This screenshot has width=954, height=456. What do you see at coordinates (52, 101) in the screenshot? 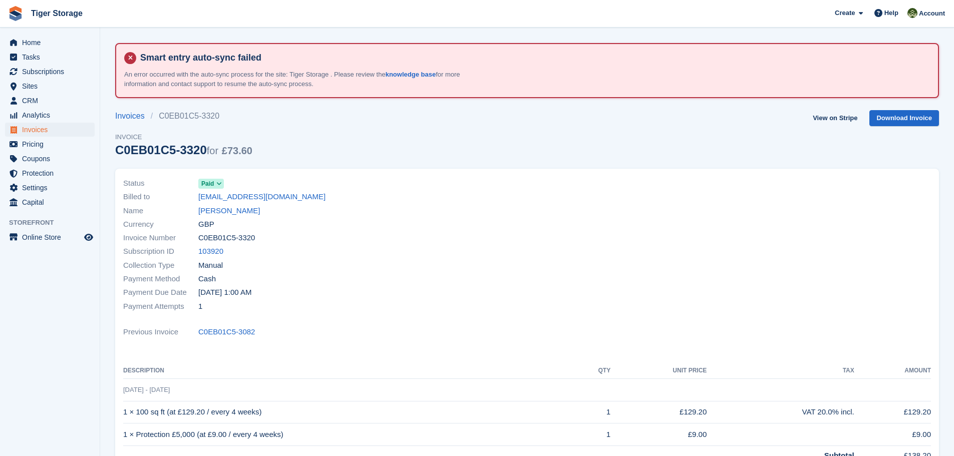
I see `span: CRM` at bounding box center [52, 101].